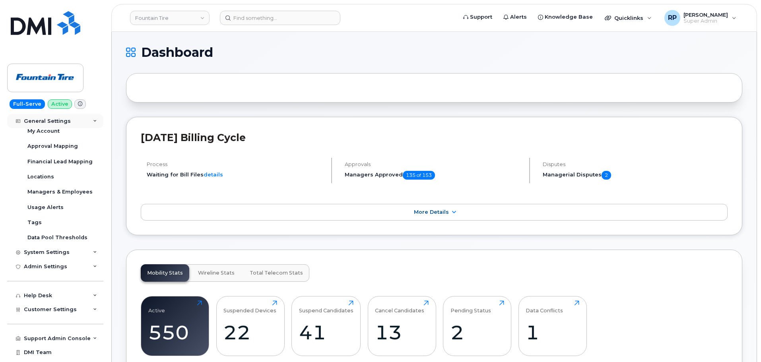 Image resolution: width=761 pixels, height=362 pixels. What do you see at coordinates (433, 175) in the screenshot?
I see `h5: Managers Approved` at bounding box center [433, 175].